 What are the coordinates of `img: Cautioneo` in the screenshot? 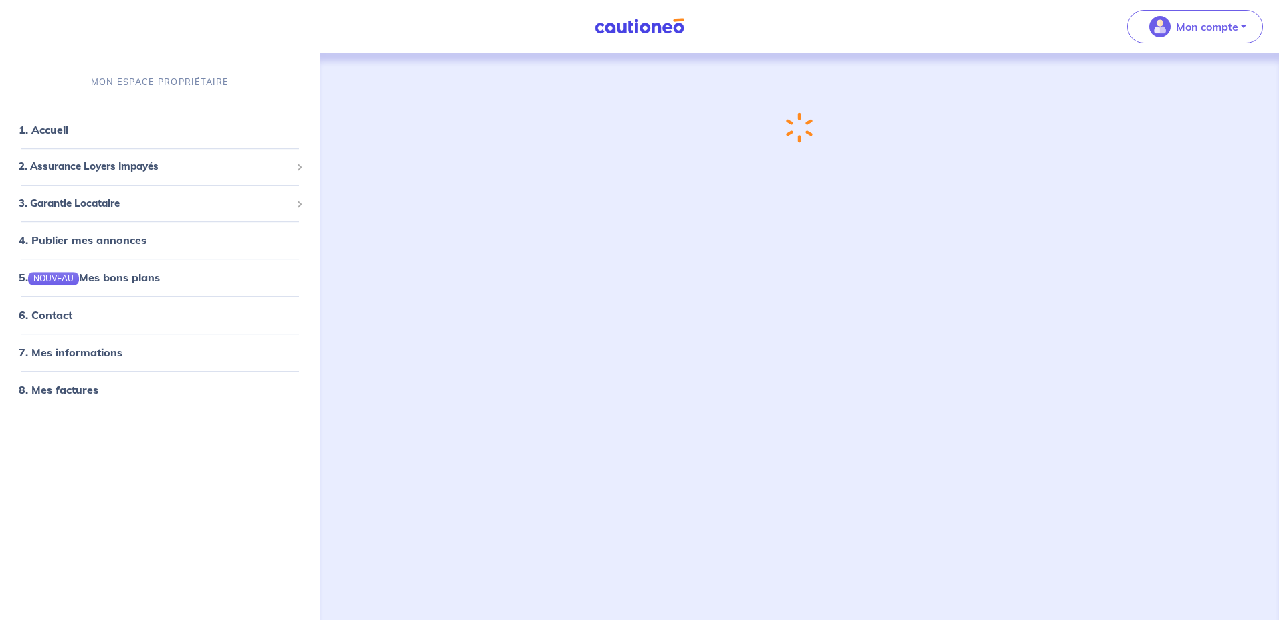 It's located at (639, 26).